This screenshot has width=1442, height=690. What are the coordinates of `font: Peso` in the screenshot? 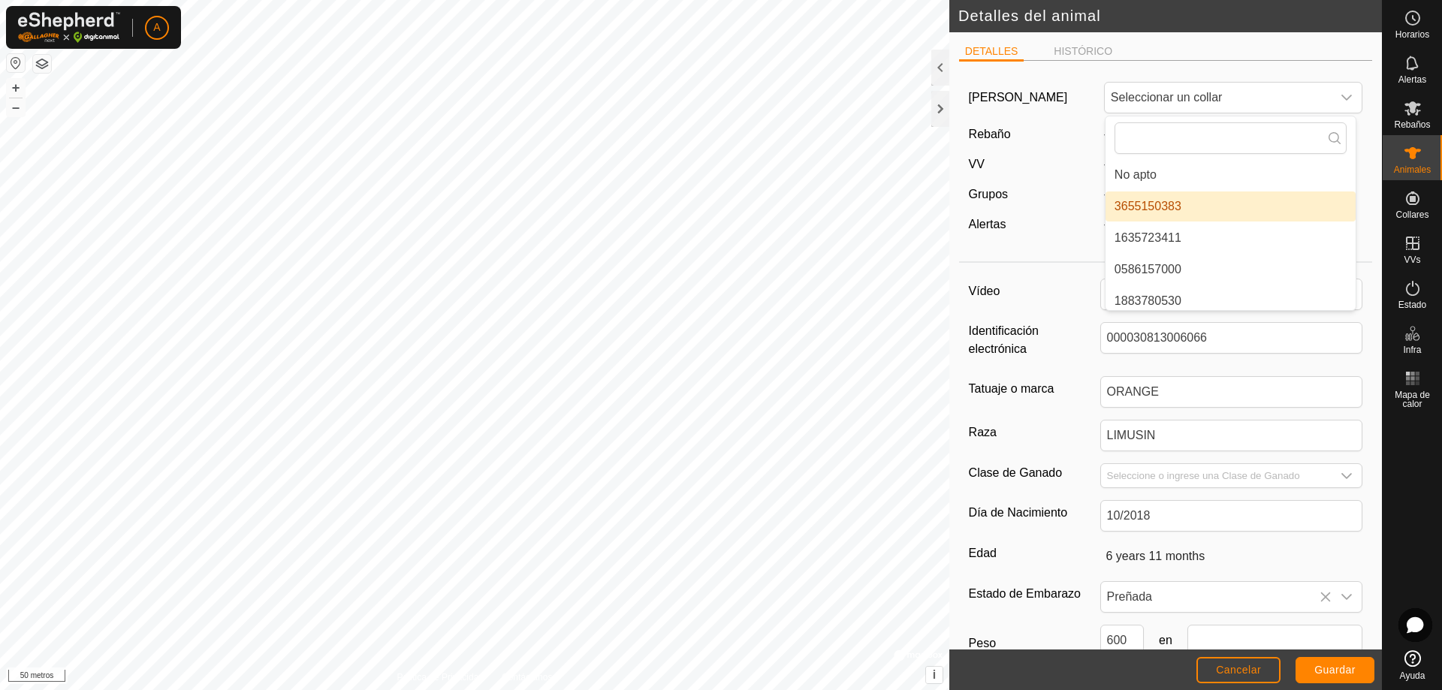 It's located at (982, 643).